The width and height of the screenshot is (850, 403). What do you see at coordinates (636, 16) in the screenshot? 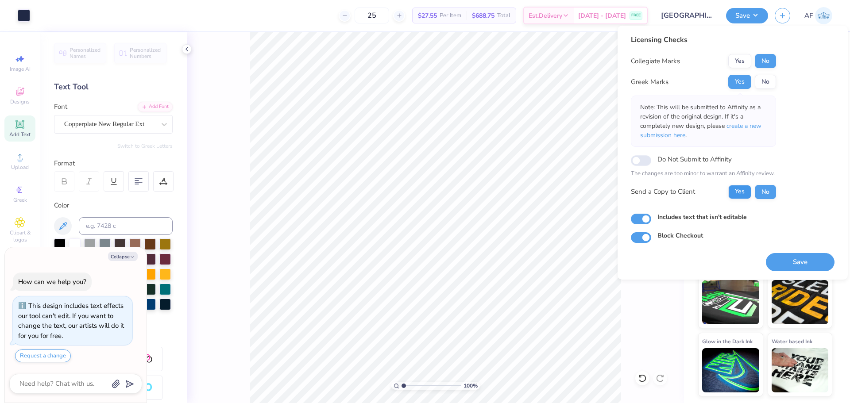
I see `span: FREE` at bounding box center [636, 16].